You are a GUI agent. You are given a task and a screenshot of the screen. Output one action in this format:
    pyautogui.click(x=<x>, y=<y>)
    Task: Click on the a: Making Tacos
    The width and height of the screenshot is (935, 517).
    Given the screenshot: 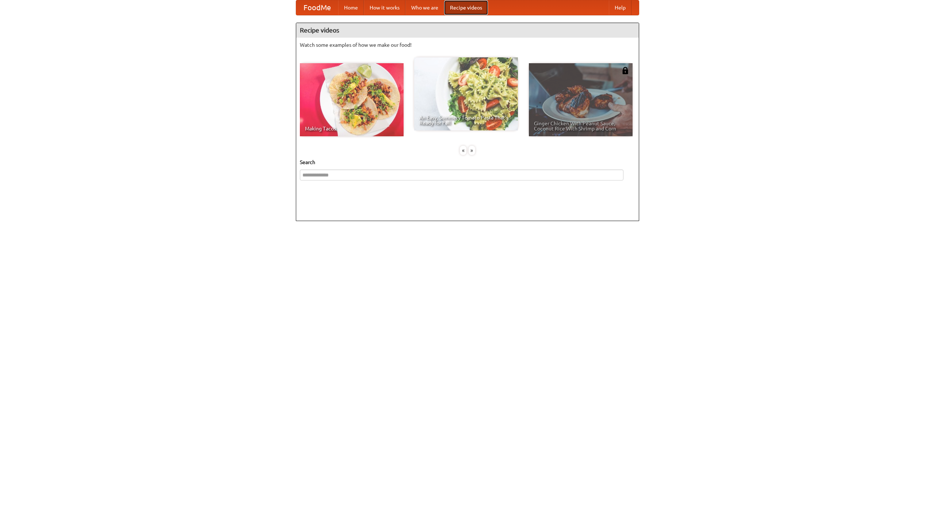 What is the action you would take?
    pyautogui.click(x=352, y=100)
    